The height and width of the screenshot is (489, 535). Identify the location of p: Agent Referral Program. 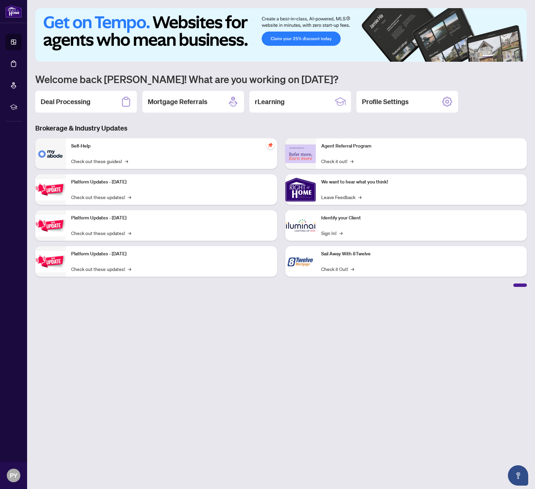
(421, 146).